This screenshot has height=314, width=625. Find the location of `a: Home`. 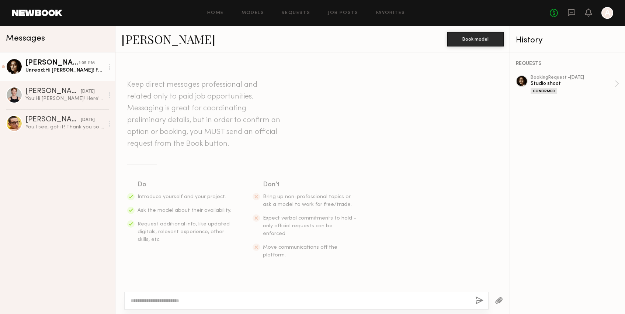

a: Home is located at coordinates (215, 13).